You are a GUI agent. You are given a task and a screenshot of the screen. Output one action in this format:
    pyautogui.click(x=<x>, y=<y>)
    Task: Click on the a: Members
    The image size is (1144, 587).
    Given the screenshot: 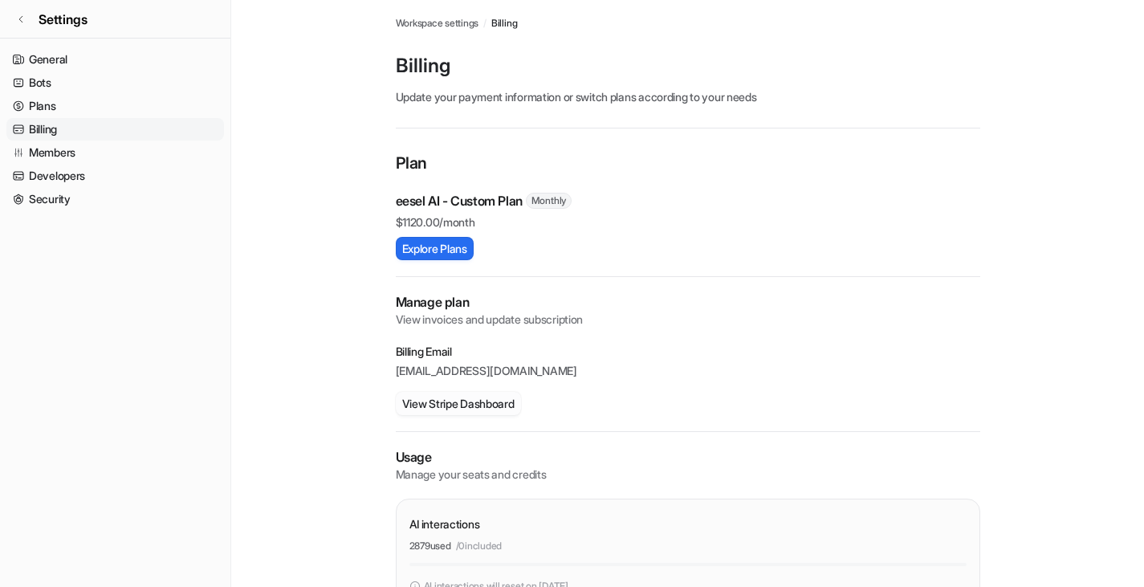 What is the action you would take?
    pyautogui.click(x=115, y=153)
    